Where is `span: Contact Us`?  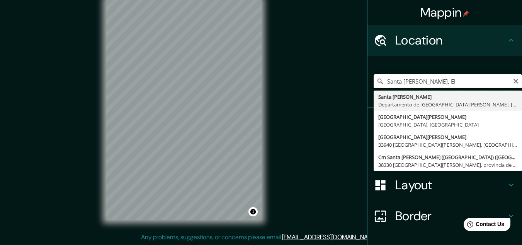 span: Contact Us is located at coordinates (37, 9).